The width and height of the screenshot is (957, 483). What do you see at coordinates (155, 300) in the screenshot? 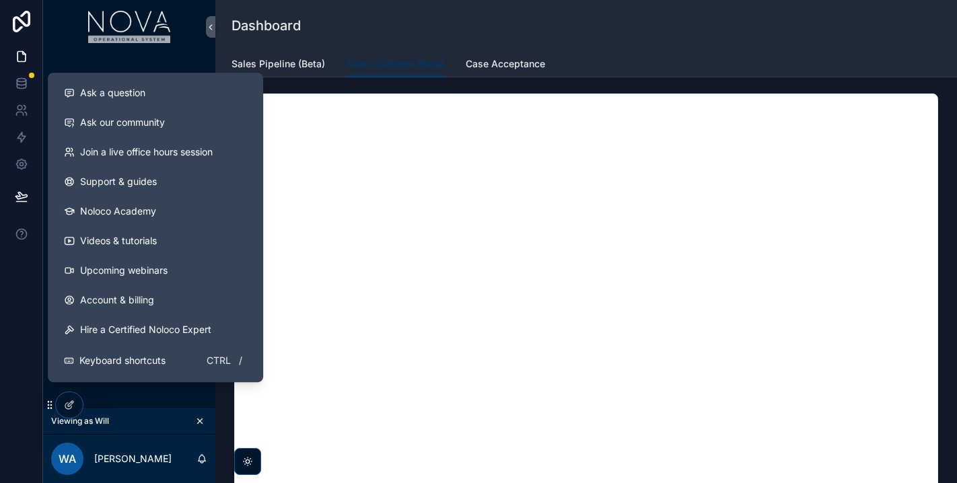
I see `a: Account & billing` at bounding box center [155, 300].